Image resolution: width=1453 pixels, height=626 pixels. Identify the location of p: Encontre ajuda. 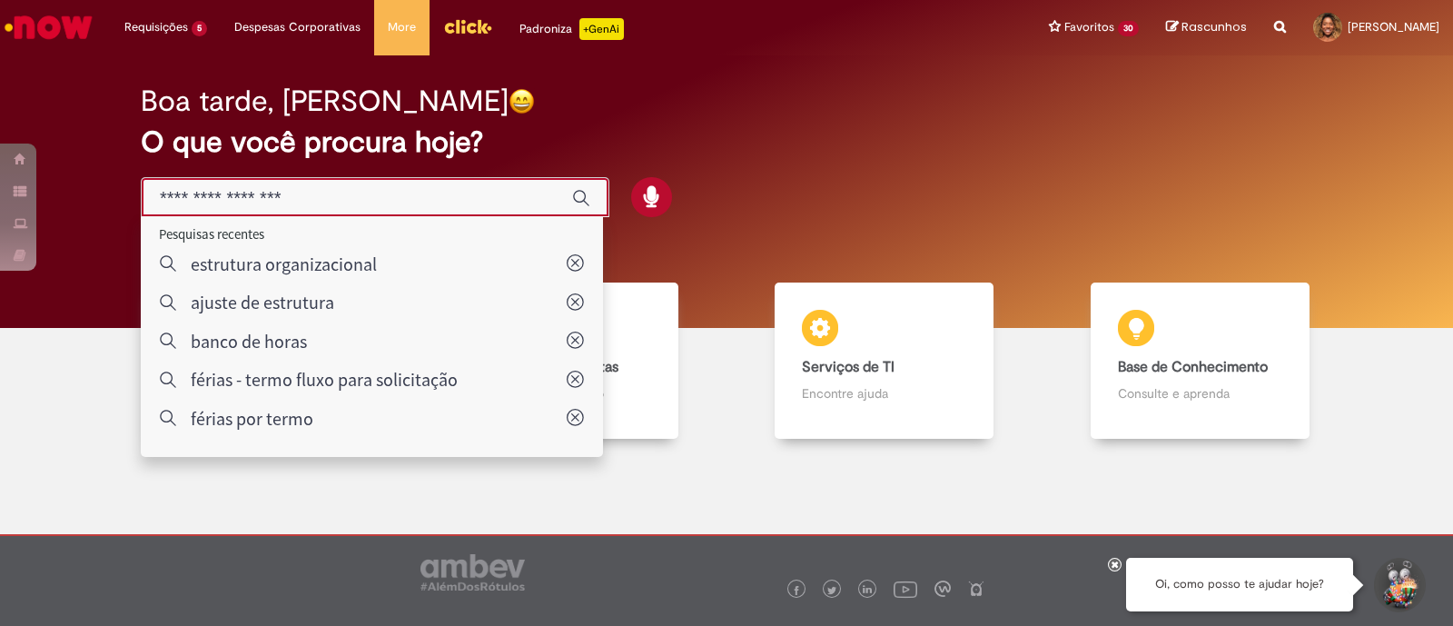
(884, 393).